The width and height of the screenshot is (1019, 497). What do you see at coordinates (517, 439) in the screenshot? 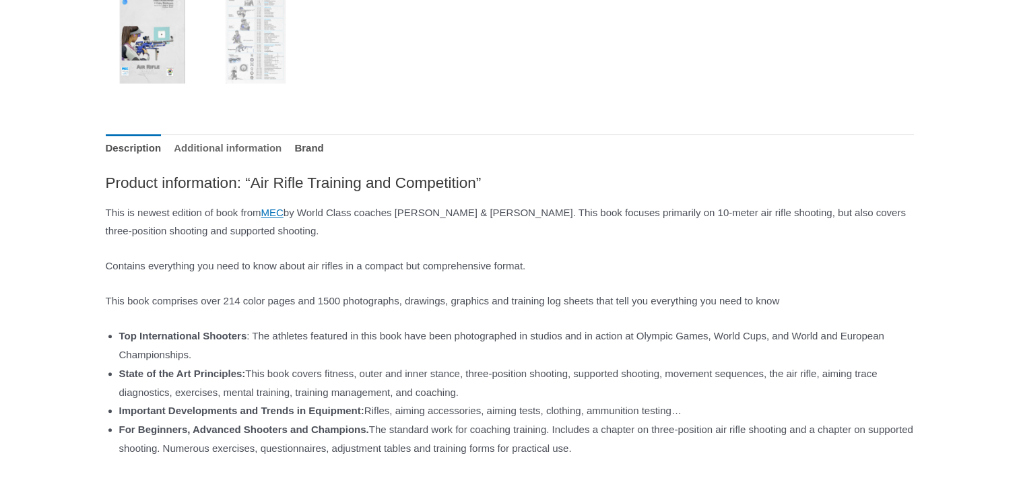
I see `li: The standard work for coaching training. Includes a chapter on three-position air rifle shooting ...` at bounding box center [517, 439].